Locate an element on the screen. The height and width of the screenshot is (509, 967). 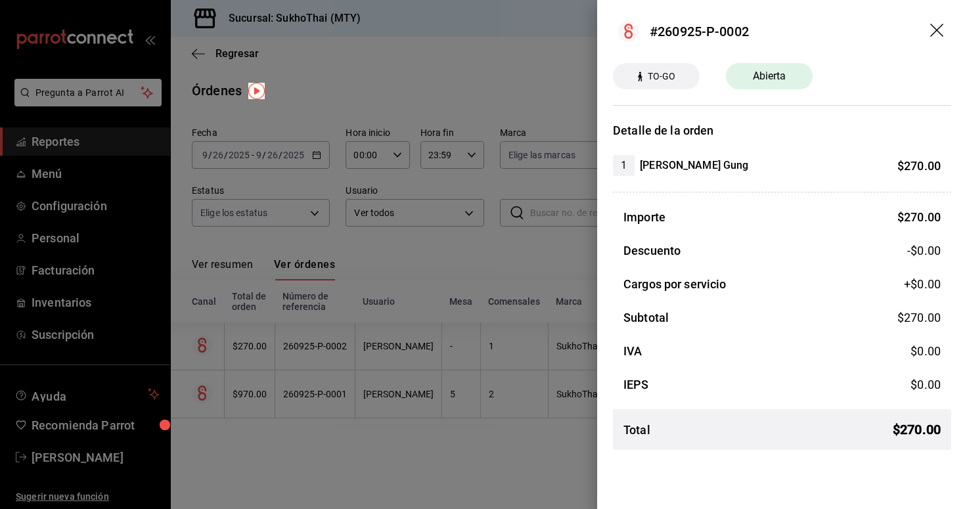
img: Tooltip marker is located at coordinates (256, 91).